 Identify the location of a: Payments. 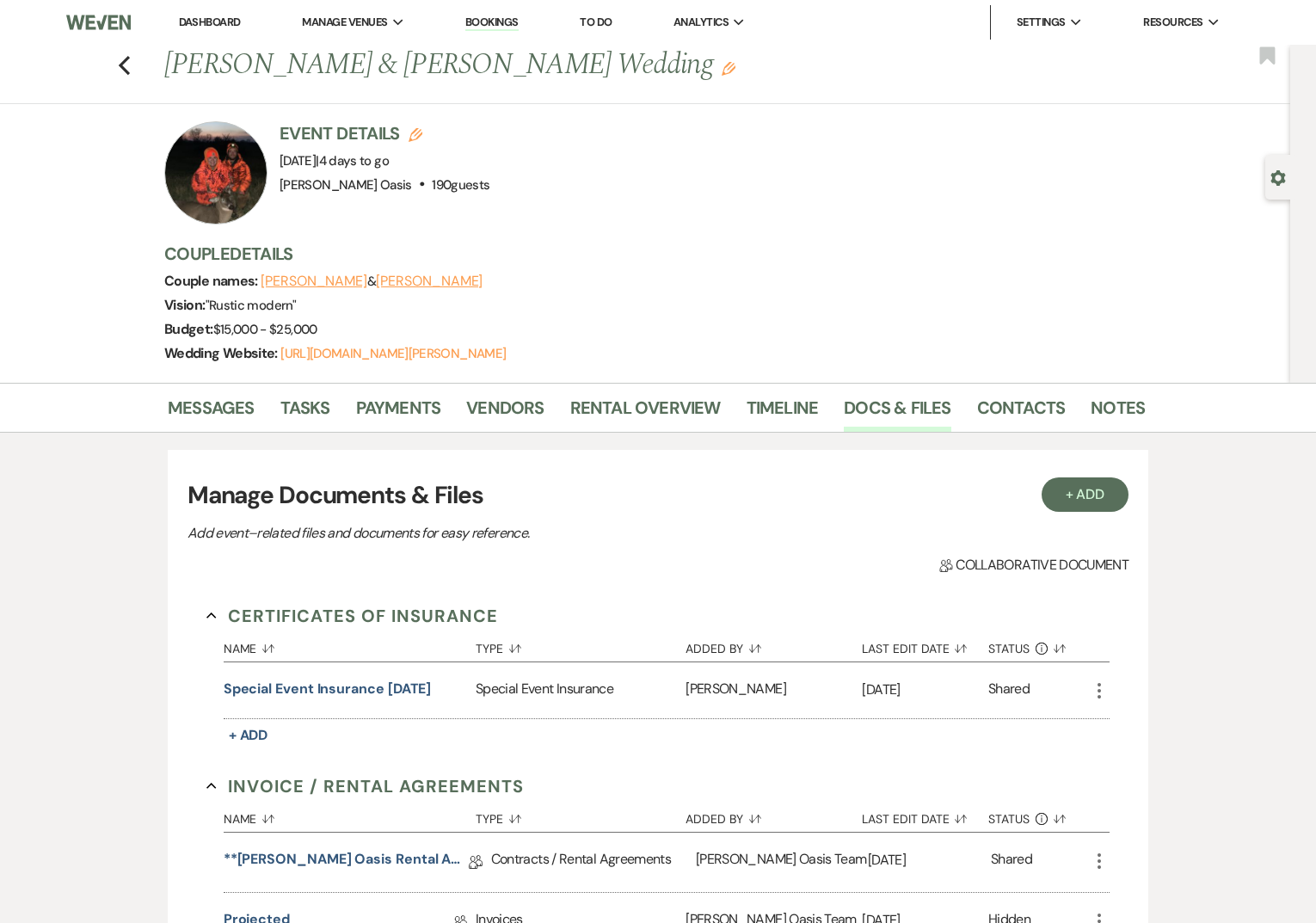
(399, 413).